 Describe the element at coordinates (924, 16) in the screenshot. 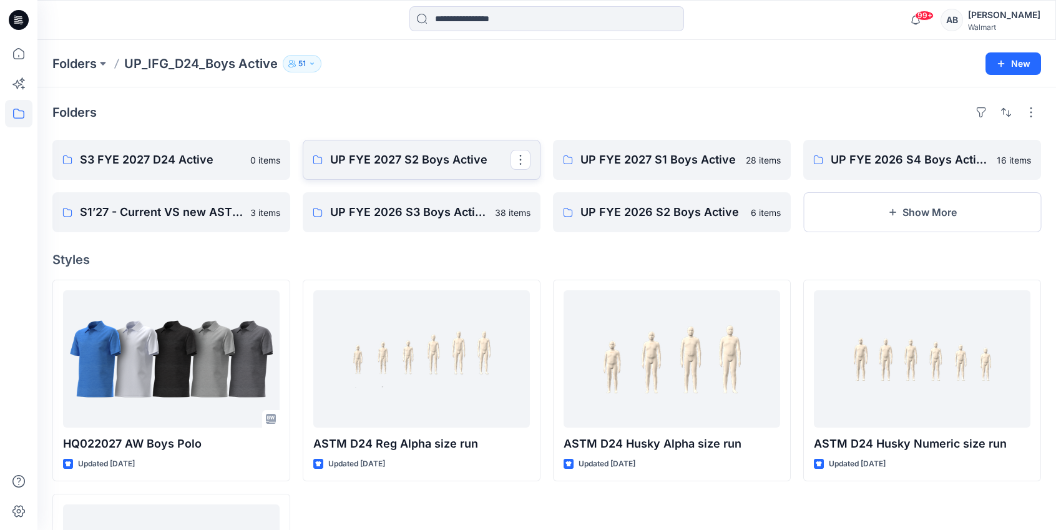

I see `span: 99+` at that location.